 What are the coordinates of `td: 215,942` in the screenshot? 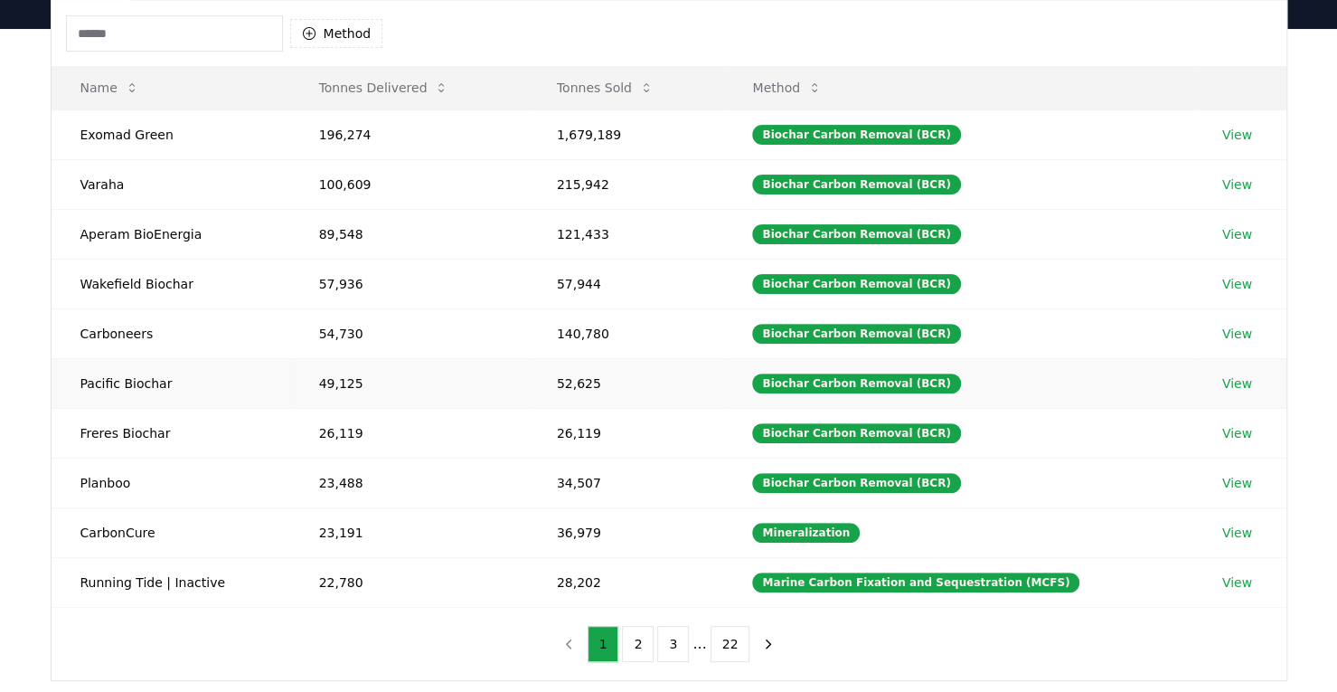 It's located at (626, 184).